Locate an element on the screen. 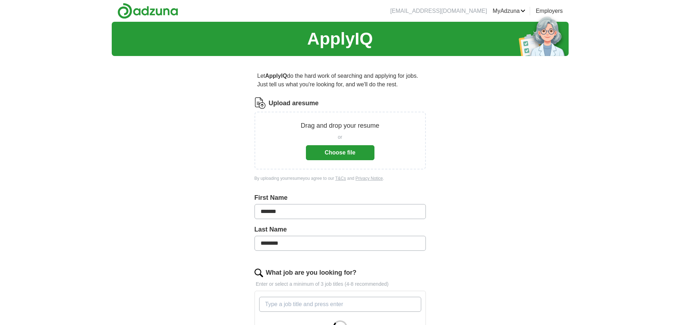 Image resolution: width=680 pixels, height=325 pixels. p: Let do the hard work of searching and applying for jobs. Just tell us what you're looking for, an... is located at coordinates (340, 80).